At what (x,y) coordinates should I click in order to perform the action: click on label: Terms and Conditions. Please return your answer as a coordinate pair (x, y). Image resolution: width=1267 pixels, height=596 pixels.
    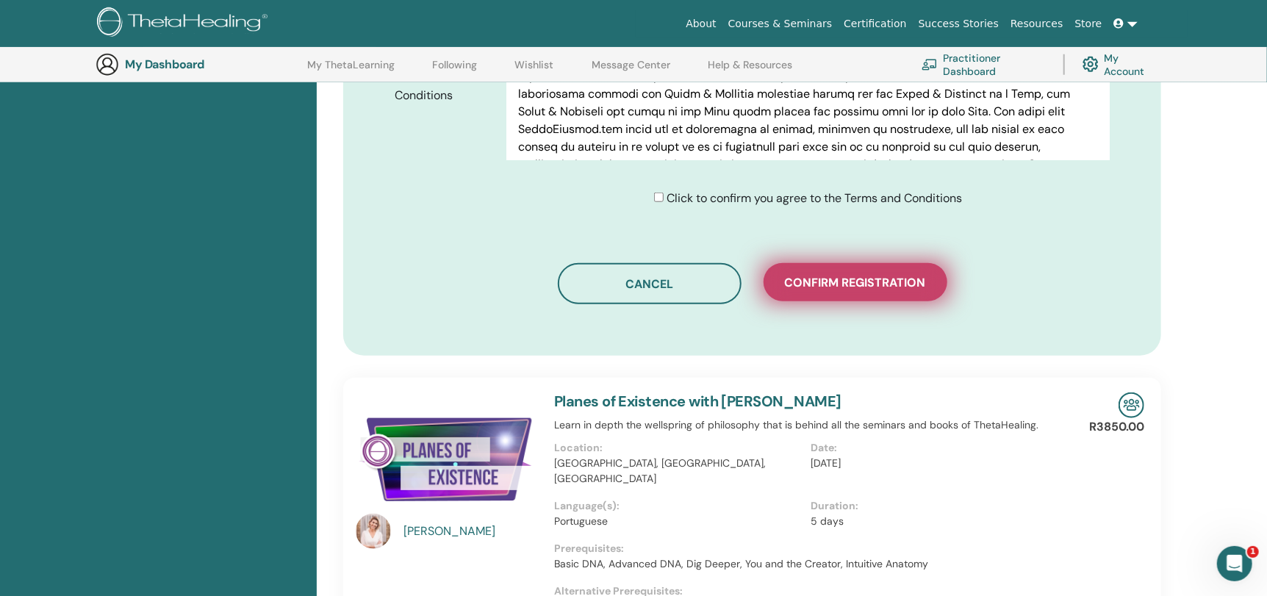
    Looking at the image, I should click on (445, 87).